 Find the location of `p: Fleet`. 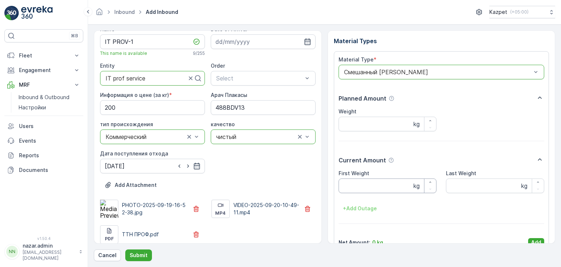

p: Fleet is located at coordinates (44, 56).